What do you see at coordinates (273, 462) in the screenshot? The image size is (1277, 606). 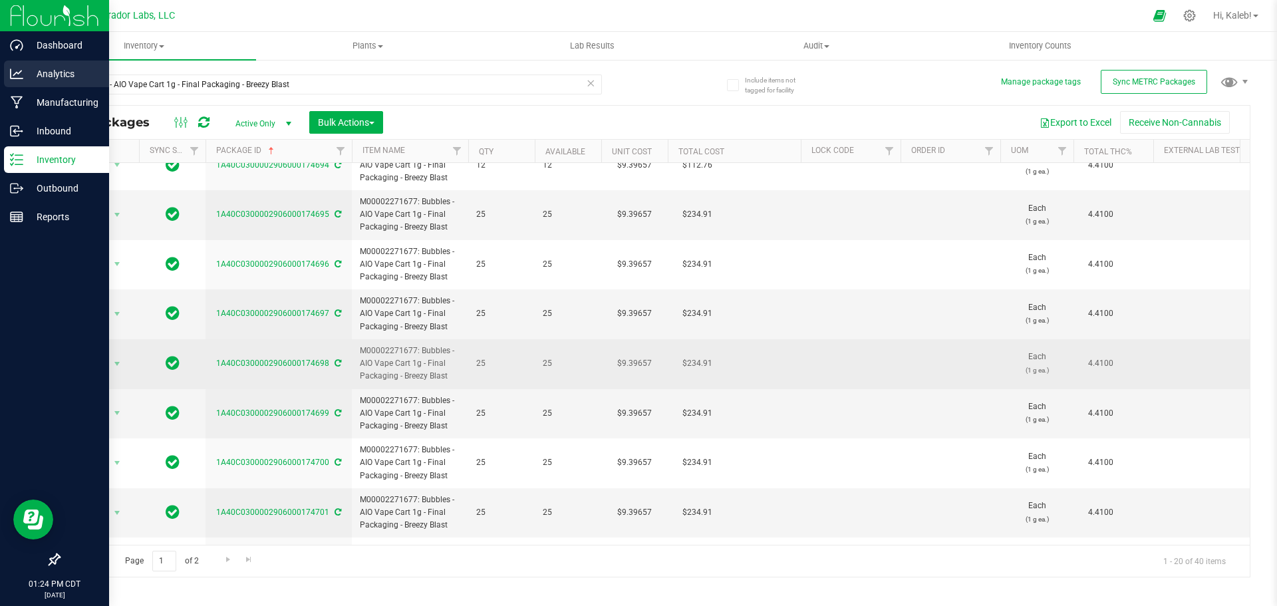 I see `a: 1A40C0300002906000174700` at bounding box center [273, 462].